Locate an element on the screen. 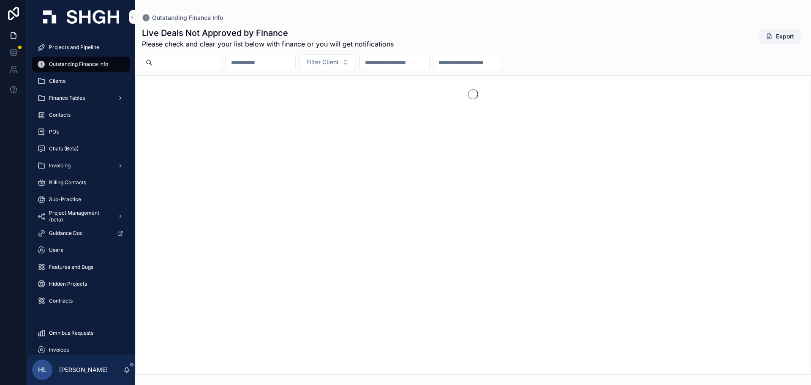 This screenshot has height=385, width=811. div: scrollable content is located at coordinates (81, 194).